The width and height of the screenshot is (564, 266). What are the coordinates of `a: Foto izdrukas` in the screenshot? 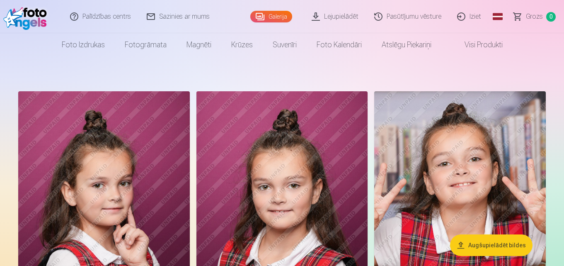 It's located at (83, 45).